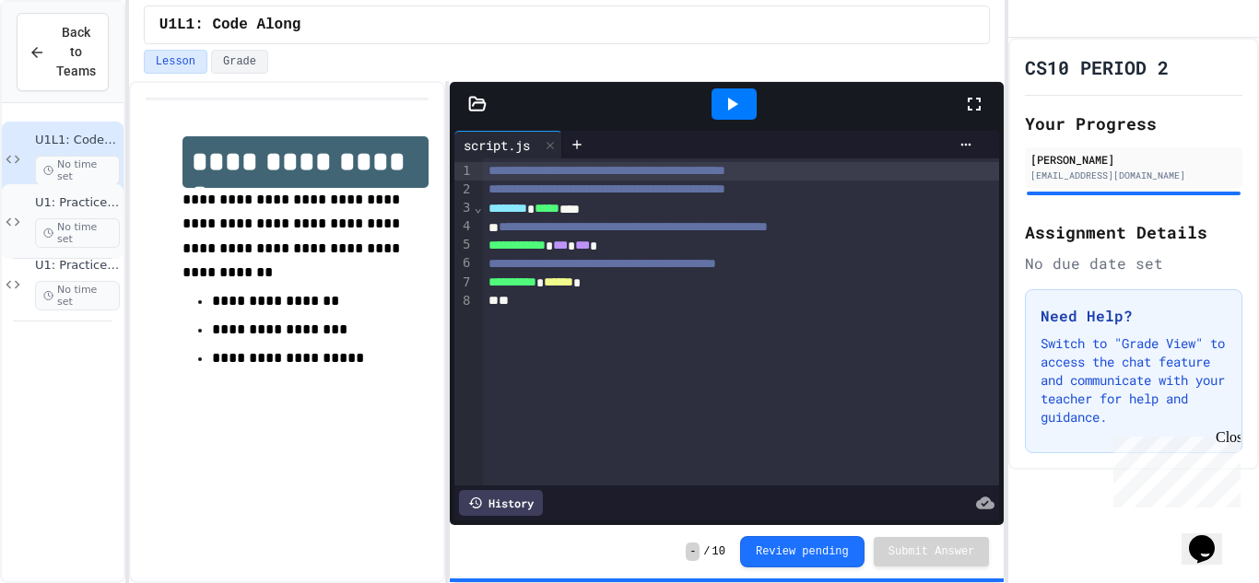 The height and width of the screenshot is (583, 1259). I want to click on div: 4, so click(463, 227).